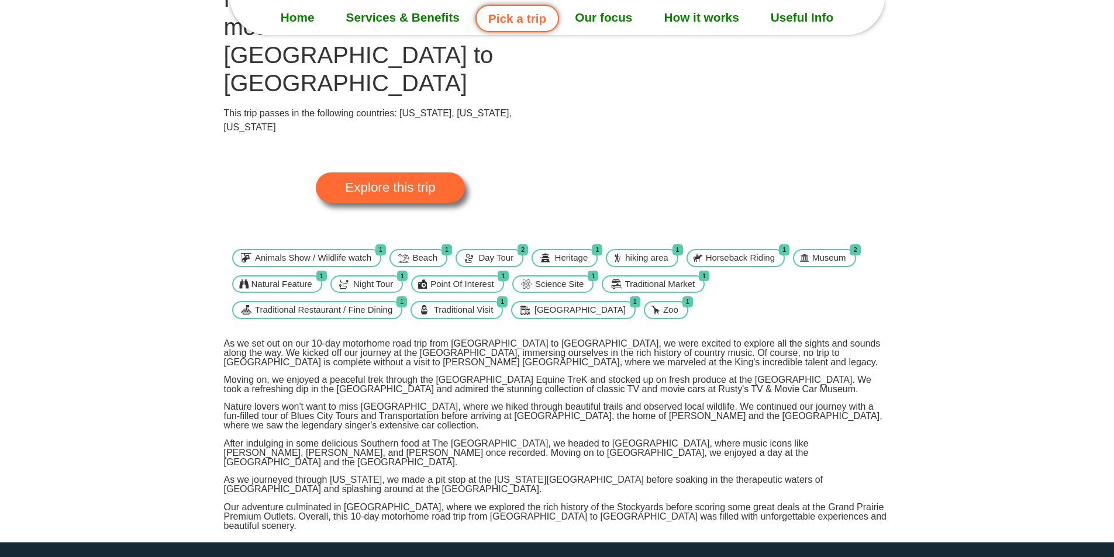 This screenshot has width=1114, height=557. What do you see at coordinates (557, 18) in the screenshot?
I see `nav: Menu` at bounding box center [557, 18].